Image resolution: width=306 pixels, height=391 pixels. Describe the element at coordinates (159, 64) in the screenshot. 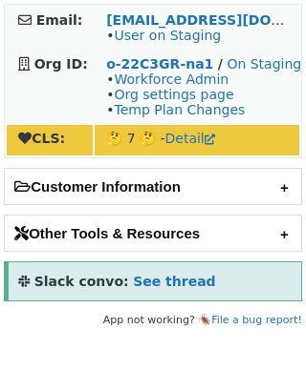

I see `strong: o-22C3GR-na1` at that location.